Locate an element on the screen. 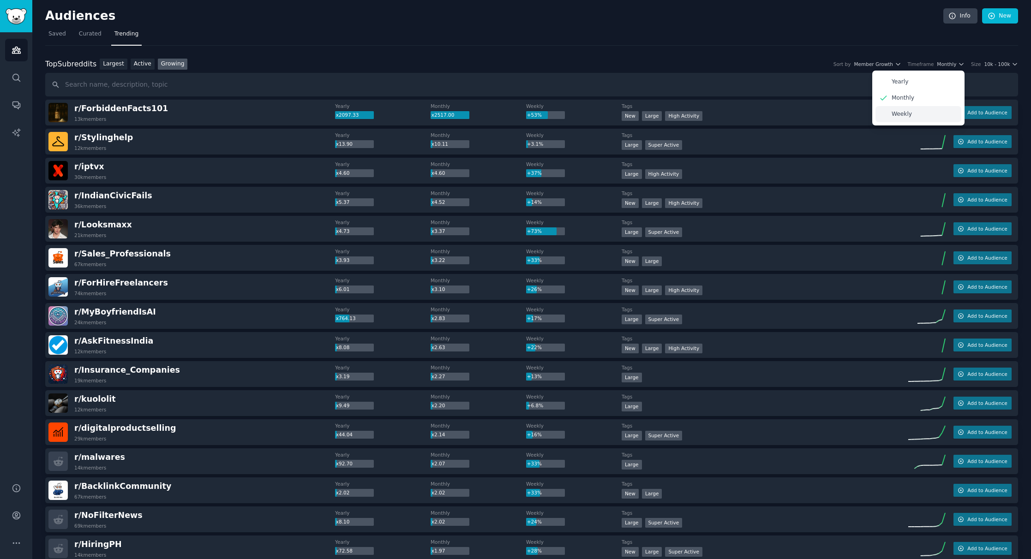  img: BacklinkCommunity is located at coordinates (58, 490).